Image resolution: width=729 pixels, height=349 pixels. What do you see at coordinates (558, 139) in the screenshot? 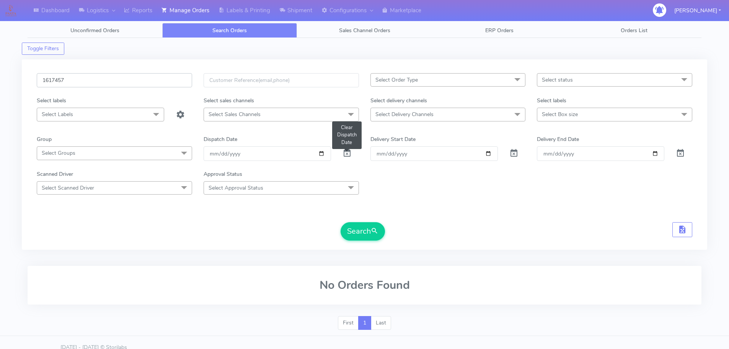
I see `label: Delivery End Date` at bounding box center [558, 139].